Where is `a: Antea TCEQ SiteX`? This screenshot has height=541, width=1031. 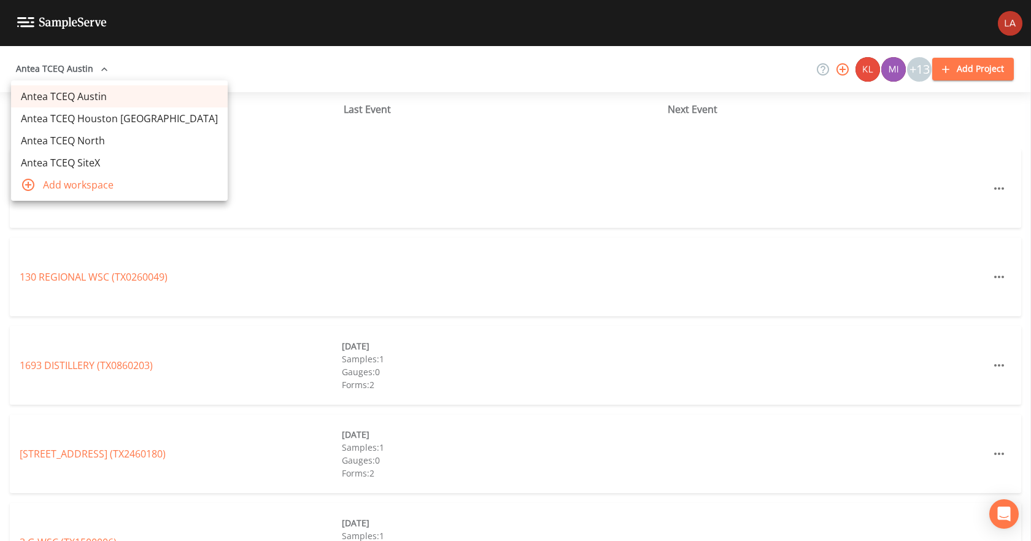 a: Antea TCEQ SiteX is located at coordinates (119, 163).